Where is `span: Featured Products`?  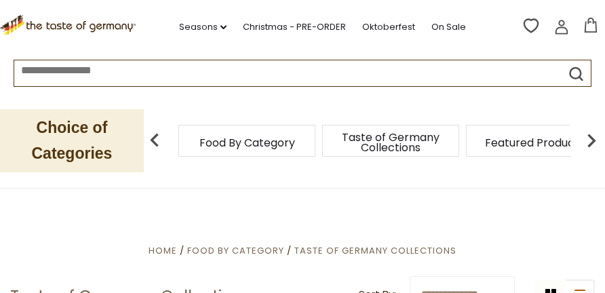 span: Featured Products is located at coordinates (534, 142).